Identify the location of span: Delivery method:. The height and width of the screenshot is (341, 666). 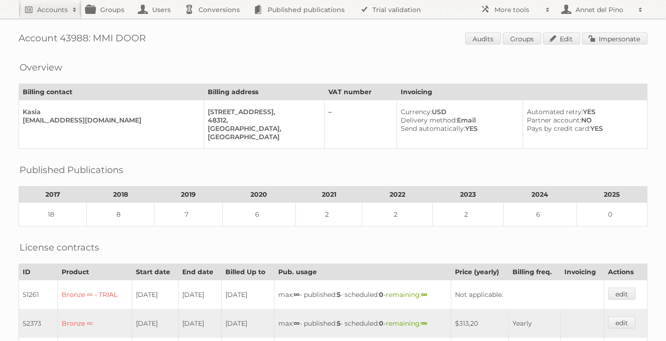
(428, 120).